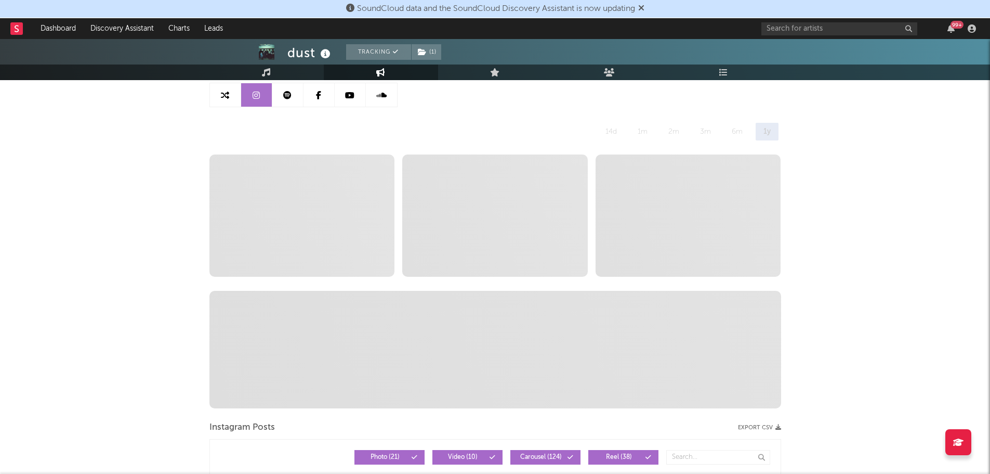 The image size is (990, 474). I want to click on span: Video ( 10 ), so click(463, 457).